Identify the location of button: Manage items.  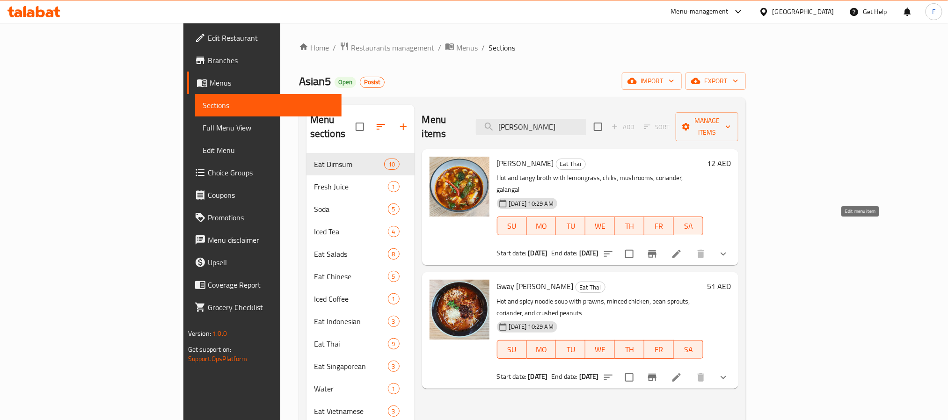
(707, 127).